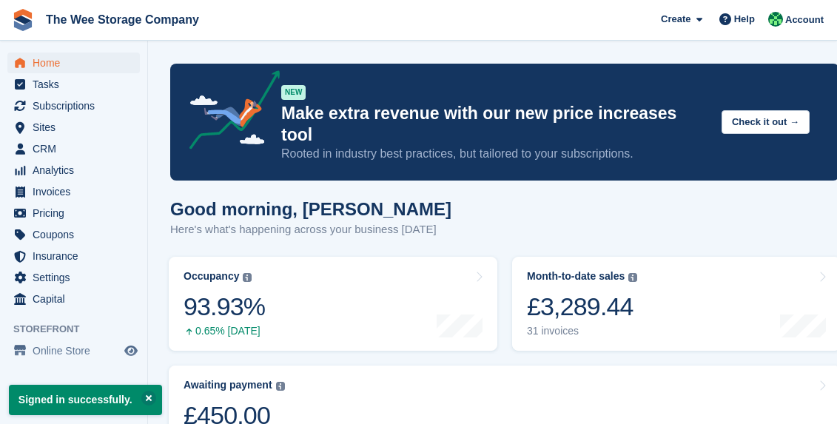  I want to click on p: Rooted in industry best practices, but tailored to your subscriptions., so click(495, 154).